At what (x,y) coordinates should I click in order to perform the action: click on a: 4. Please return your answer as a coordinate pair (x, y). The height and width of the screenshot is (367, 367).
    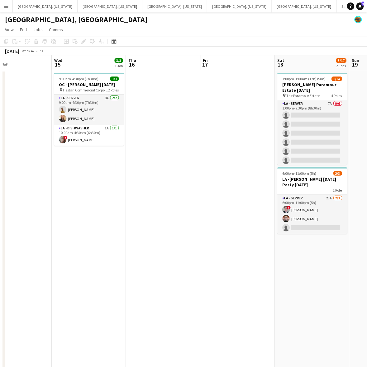
    Looking at the image, I should click on (360, 6).